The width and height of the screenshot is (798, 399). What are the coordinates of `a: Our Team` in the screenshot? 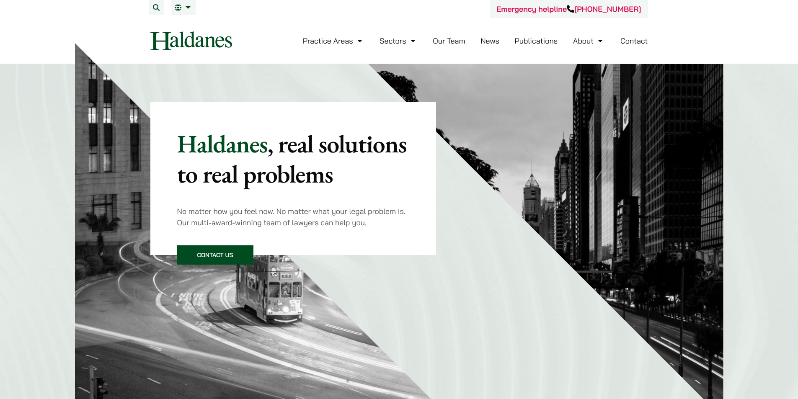 It's located at (449, 41).